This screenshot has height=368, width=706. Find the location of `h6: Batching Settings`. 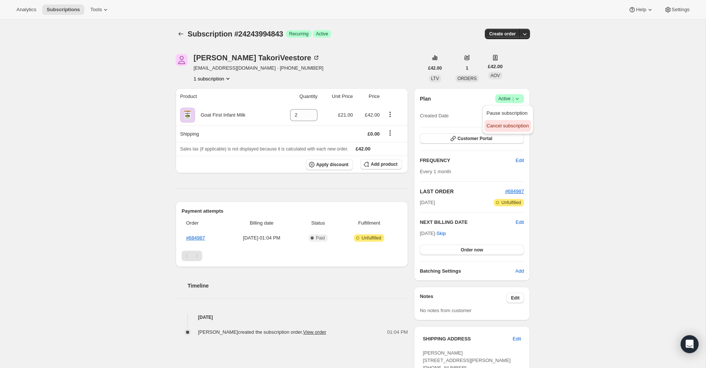

h6: Batching Settings is located at coordinates (467, 271).